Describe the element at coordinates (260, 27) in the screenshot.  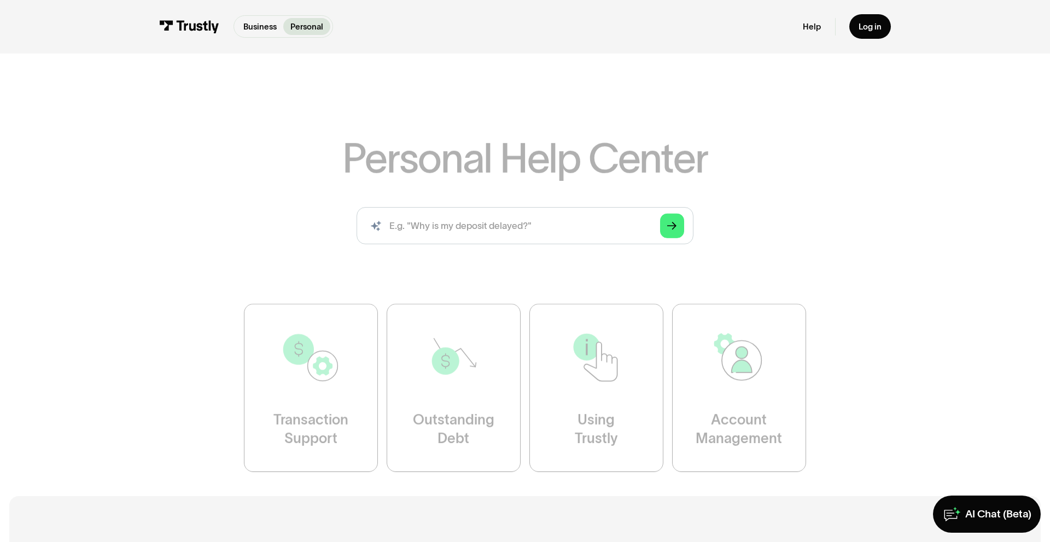
I see `p: Business` at that location.